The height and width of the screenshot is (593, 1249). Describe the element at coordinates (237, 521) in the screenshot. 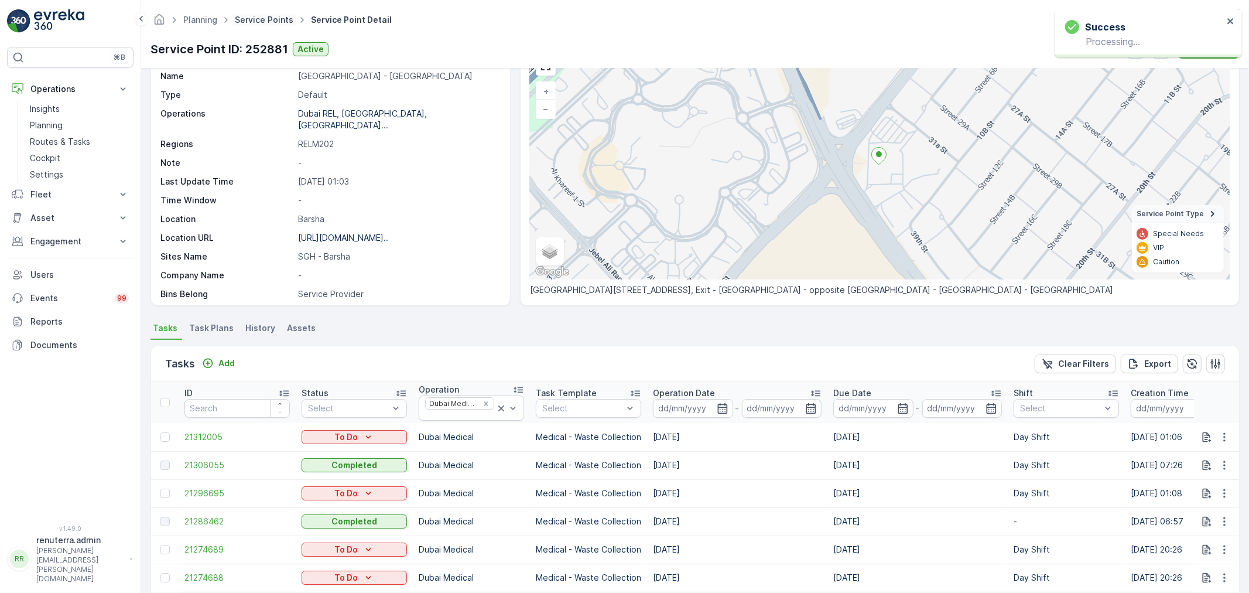

I see `a: 21286462` at that location.